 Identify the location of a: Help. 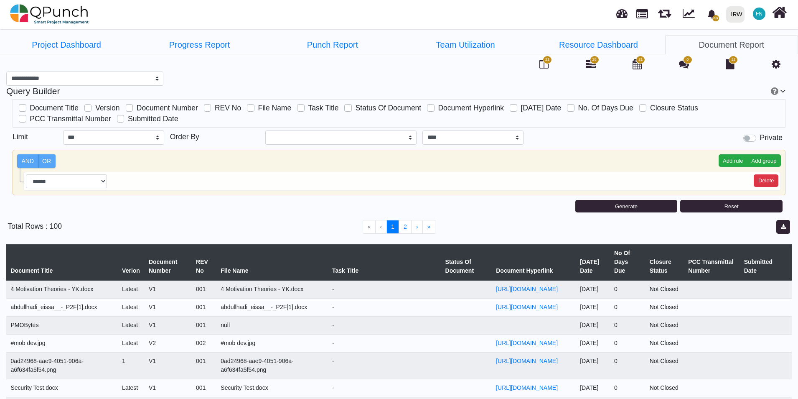
(775, 91).